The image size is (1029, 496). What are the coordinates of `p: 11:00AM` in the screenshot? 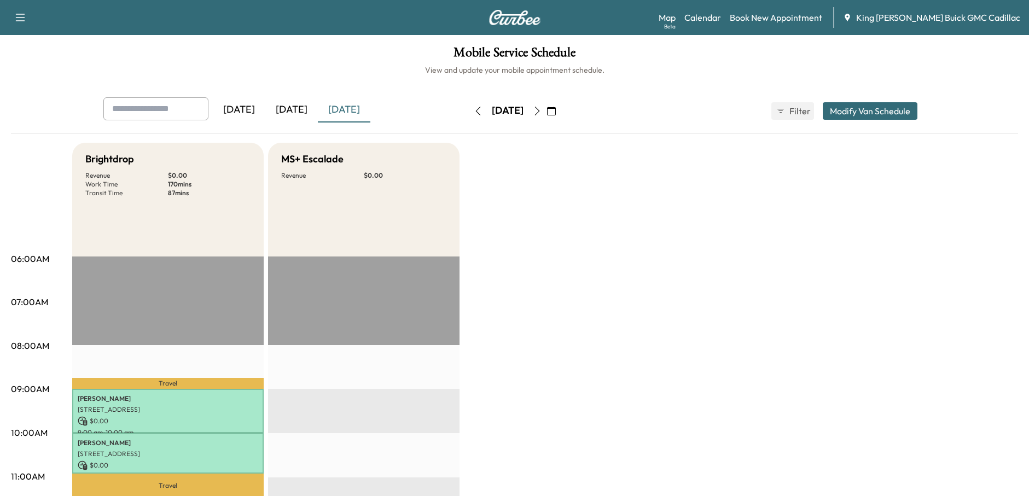 It's located at (28, 477).